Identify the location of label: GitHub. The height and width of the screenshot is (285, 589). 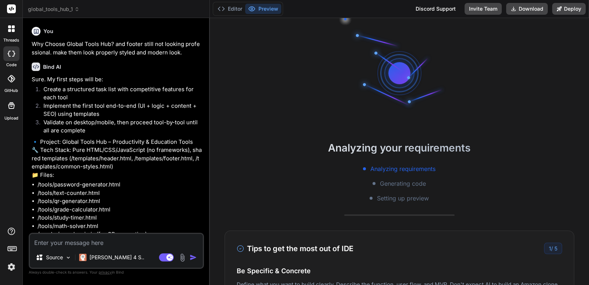
(11, 91).